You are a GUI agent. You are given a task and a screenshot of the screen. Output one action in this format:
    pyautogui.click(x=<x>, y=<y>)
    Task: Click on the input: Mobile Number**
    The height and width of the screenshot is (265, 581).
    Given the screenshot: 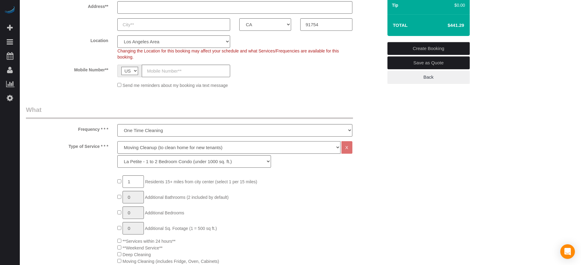 What is the action you would take?
    pyautogui.click(x=186, y=71)
    